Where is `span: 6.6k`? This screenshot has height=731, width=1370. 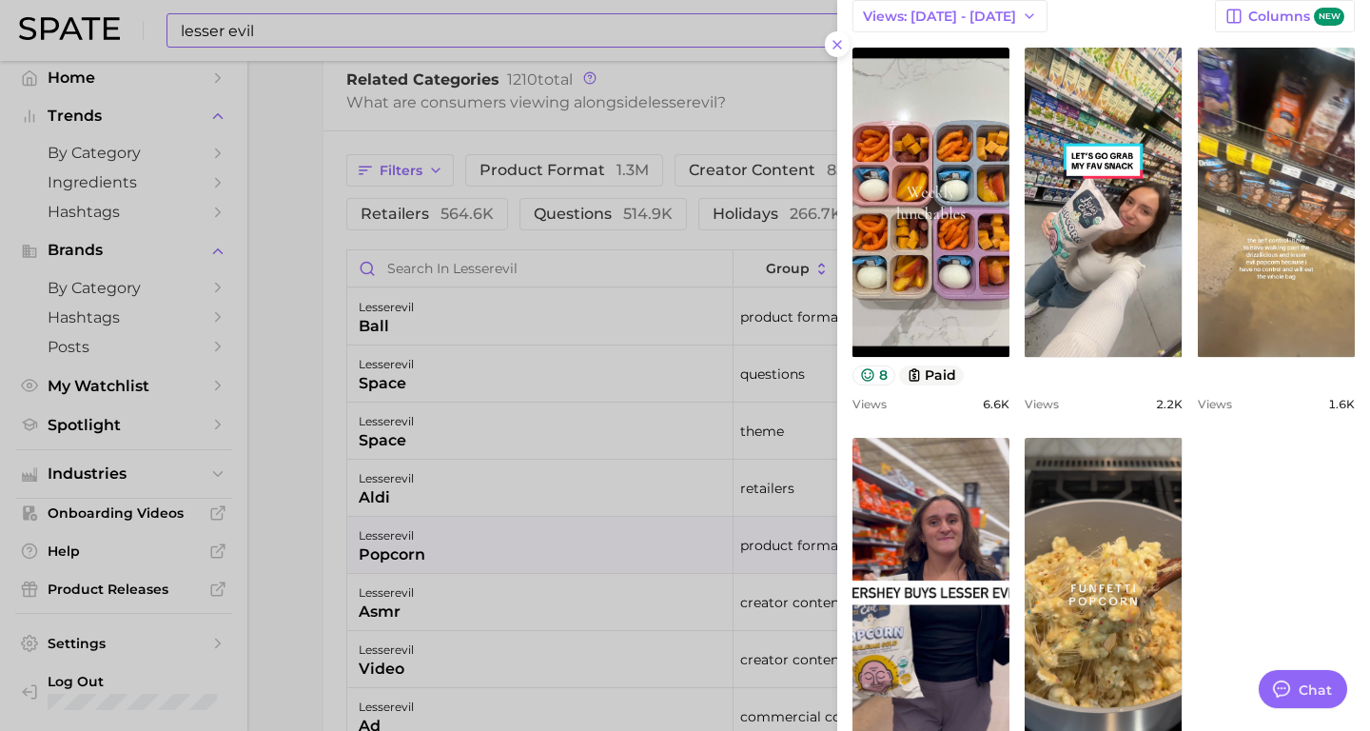
span: 6.6k is located at coordinates (996, 404).